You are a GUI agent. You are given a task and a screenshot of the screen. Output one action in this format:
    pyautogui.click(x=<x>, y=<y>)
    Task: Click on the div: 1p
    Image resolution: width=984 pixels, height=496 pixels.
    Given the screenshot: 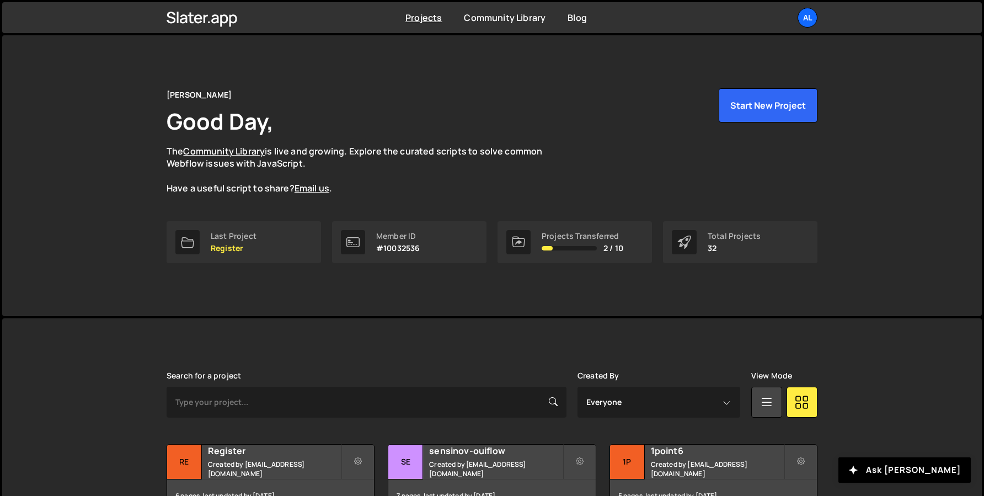 What is the action you would take?
    pyautogui.click(x=627, y=462)
    